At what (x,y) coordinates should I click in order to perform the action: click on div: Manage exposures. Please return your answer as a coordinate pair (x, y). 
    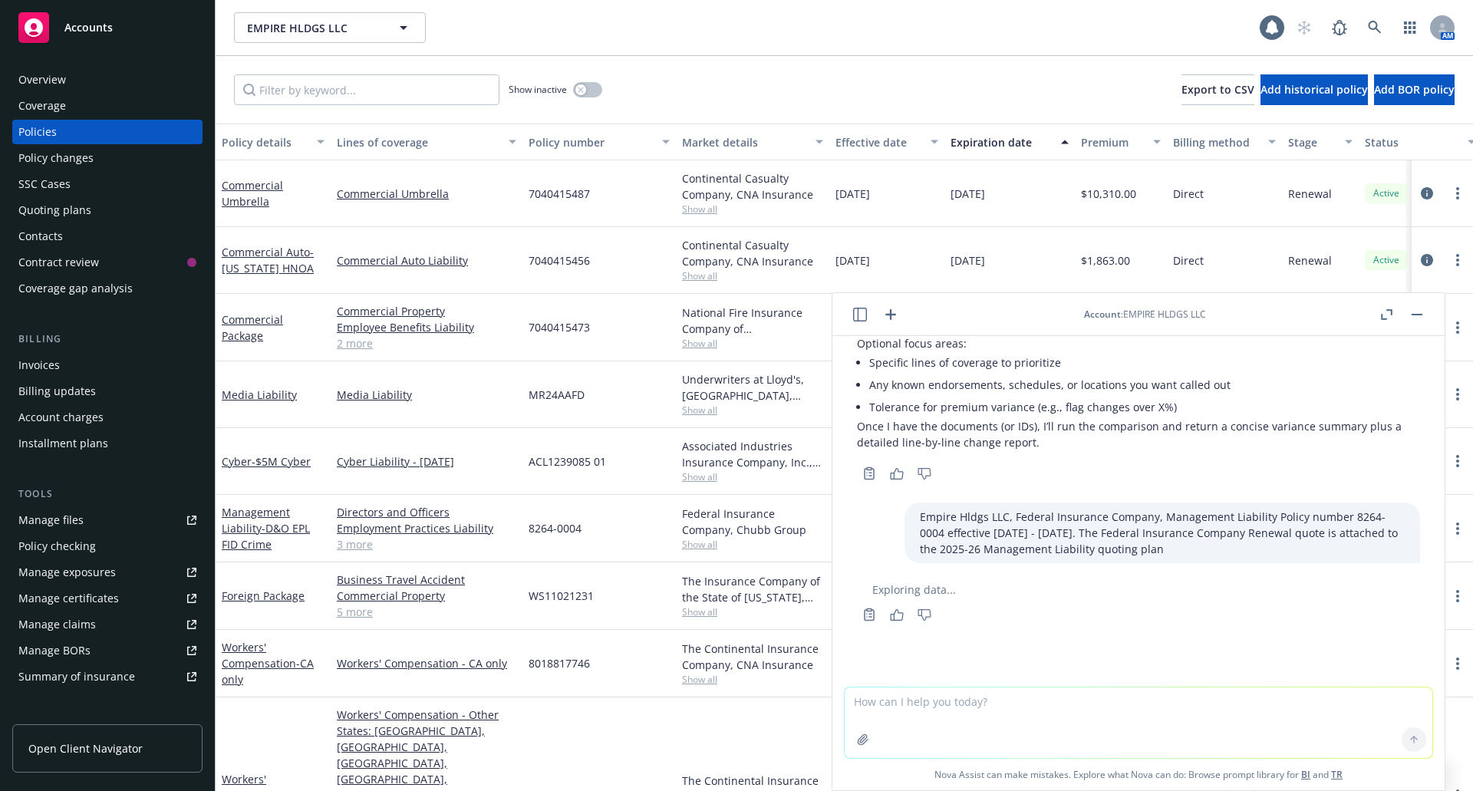
    Looking at the image, I should click on (67, 572).